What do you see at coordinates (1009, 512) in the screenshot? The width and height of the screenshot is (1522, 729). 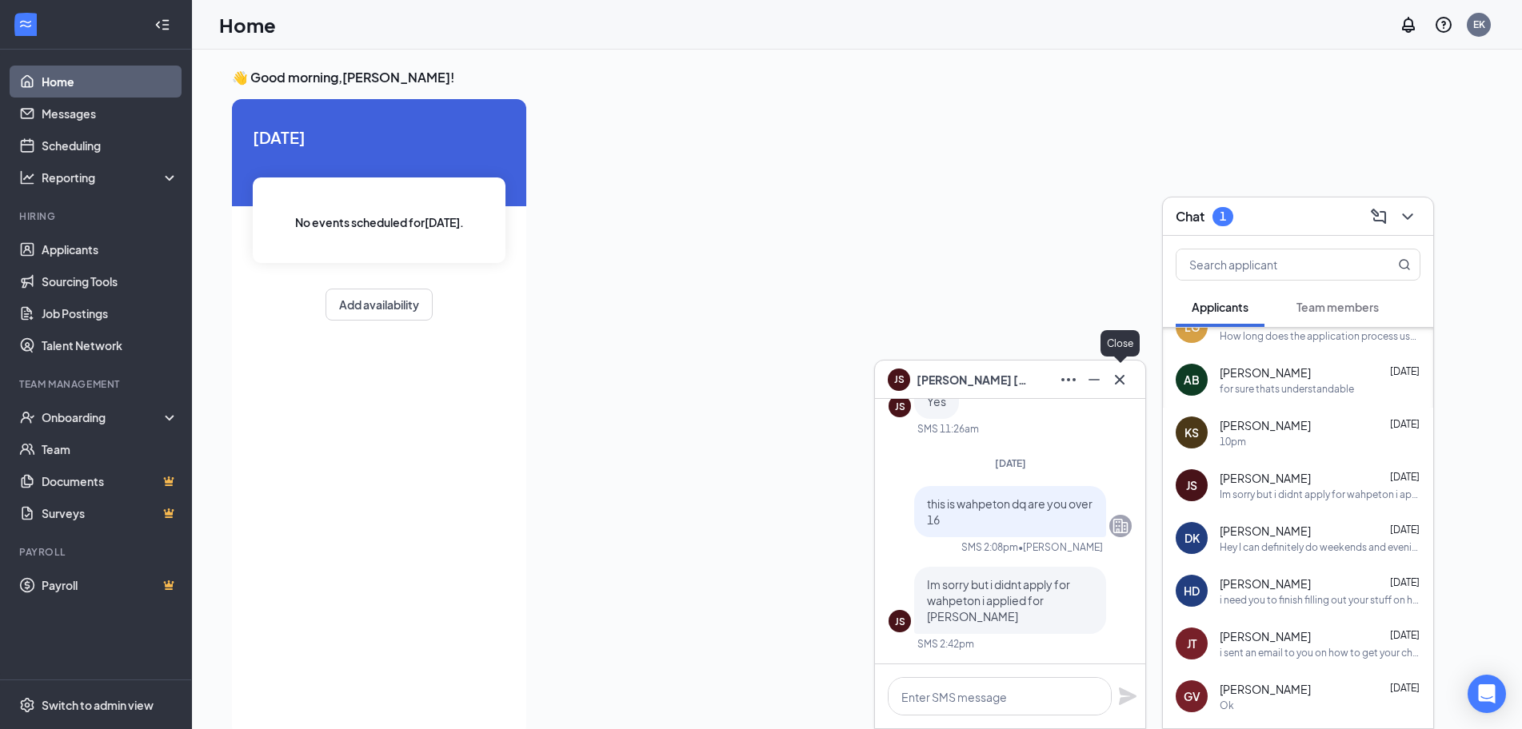 I see `span: this is wahpeton dq are you over 16` at bounding box center [1009, 512].